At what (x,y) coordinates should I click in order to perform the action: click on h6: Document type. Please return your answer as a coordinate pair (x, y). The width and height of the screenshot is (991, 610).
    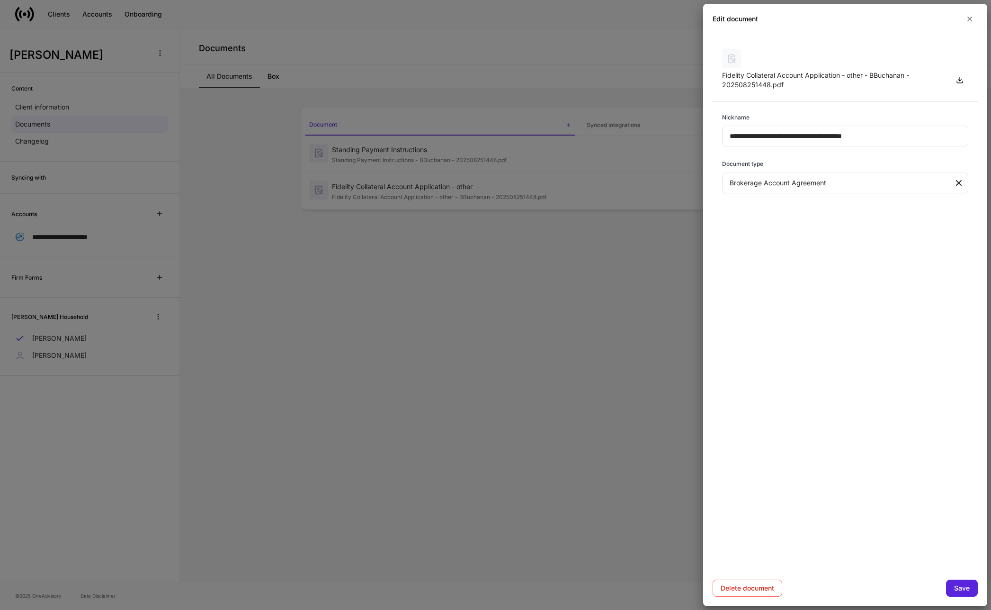
    Looking at the image, I should click on (743, 163).